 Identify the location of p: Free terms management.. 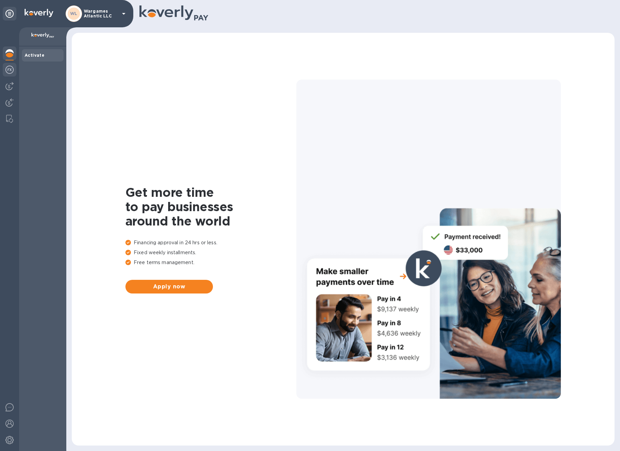
(211, 263).